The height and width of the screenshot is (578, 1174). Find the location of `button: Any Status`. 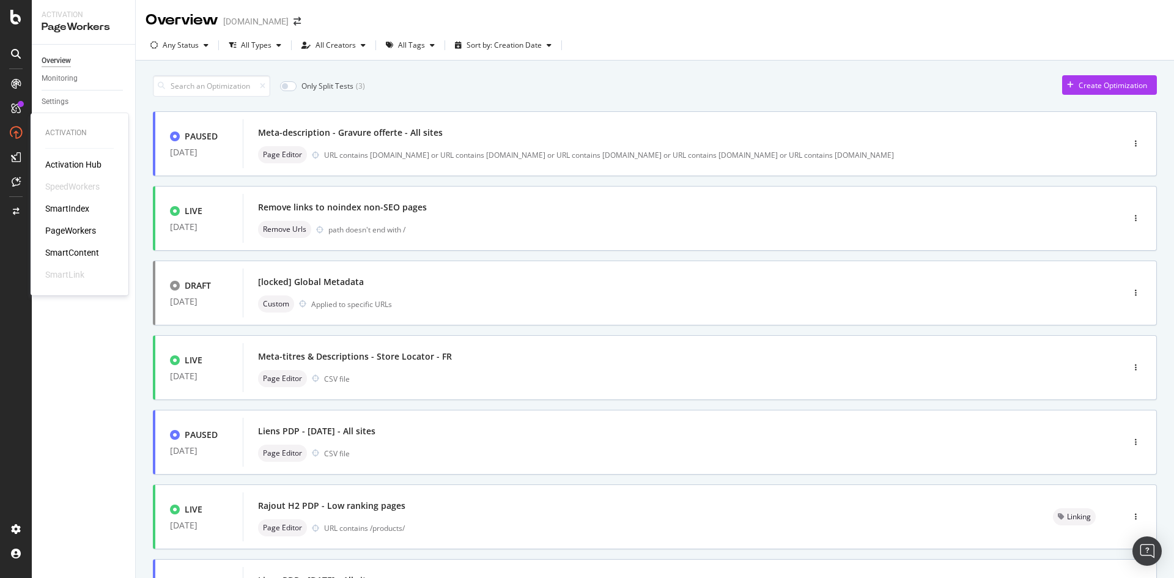

button: Any Status is located at coordinates (179, 45).